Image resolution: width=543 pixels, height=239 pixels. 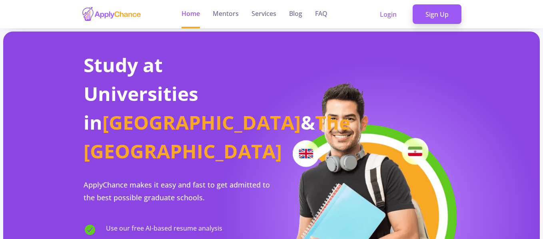 I want to click on a: Sign Up, so click(x=437, y=14).